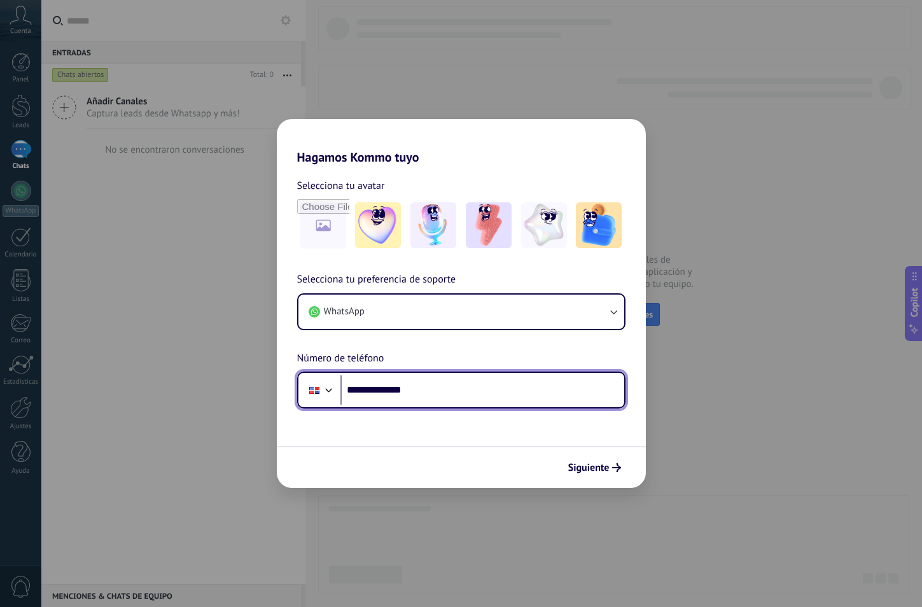  Describe the element at coordinates (462, 312) in the screenshot. I see `button: WhatsApp` at that location.